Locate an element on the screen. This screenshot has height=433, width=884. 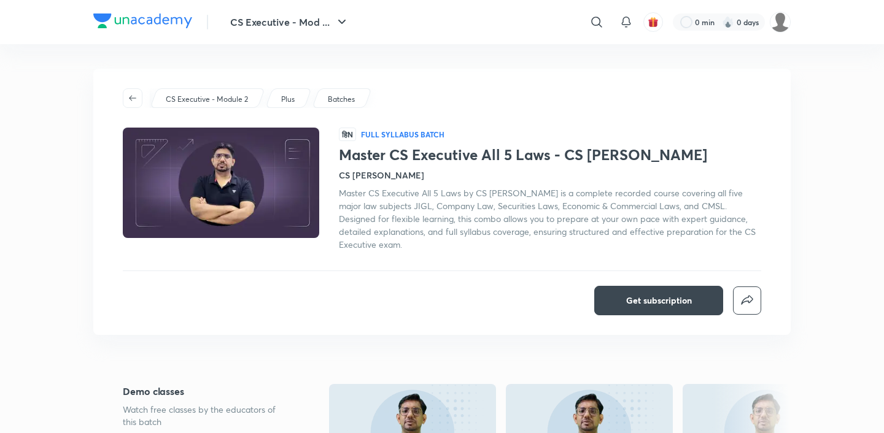
a: Batches is located at coordinates (341, 99).